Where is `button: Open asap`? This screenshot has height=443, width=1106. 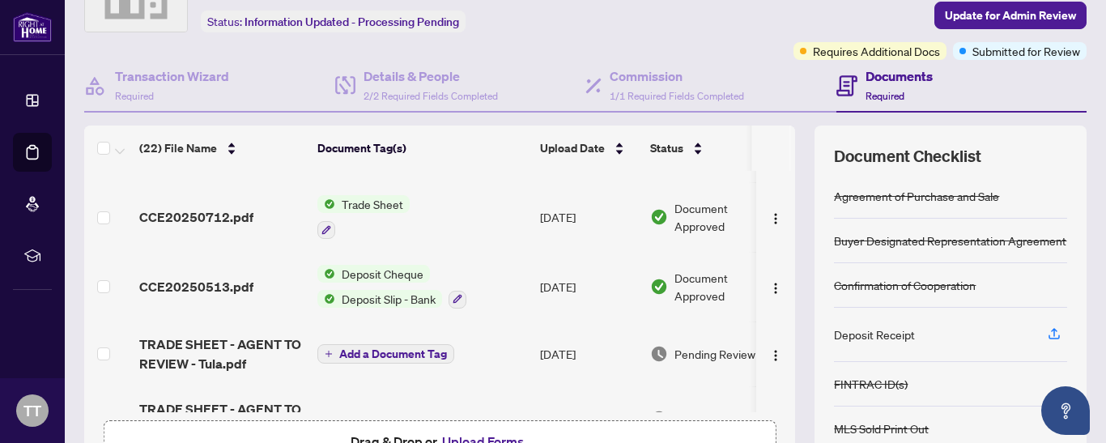
button: Open asap is located at coordinates (1065, 410).